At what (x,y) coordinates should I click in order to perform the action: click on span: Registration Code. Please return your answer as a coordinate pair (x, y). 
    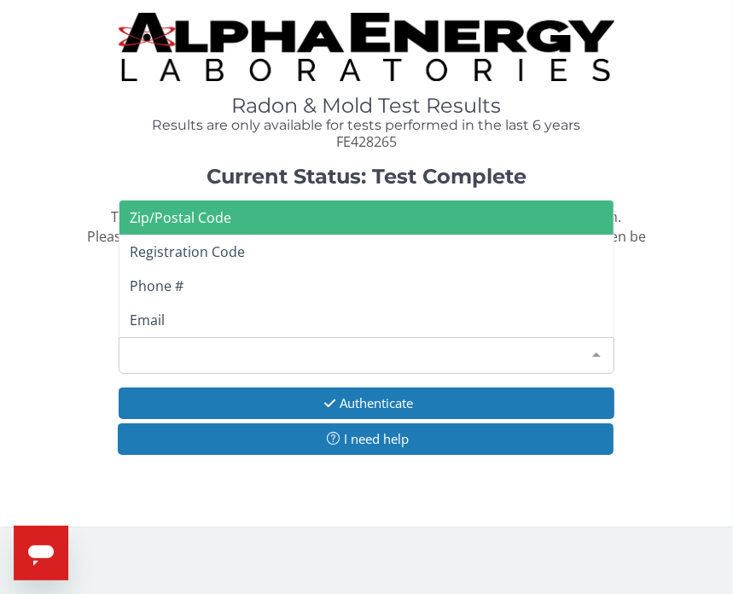
    Looking at the image, I should click on (187, 252).